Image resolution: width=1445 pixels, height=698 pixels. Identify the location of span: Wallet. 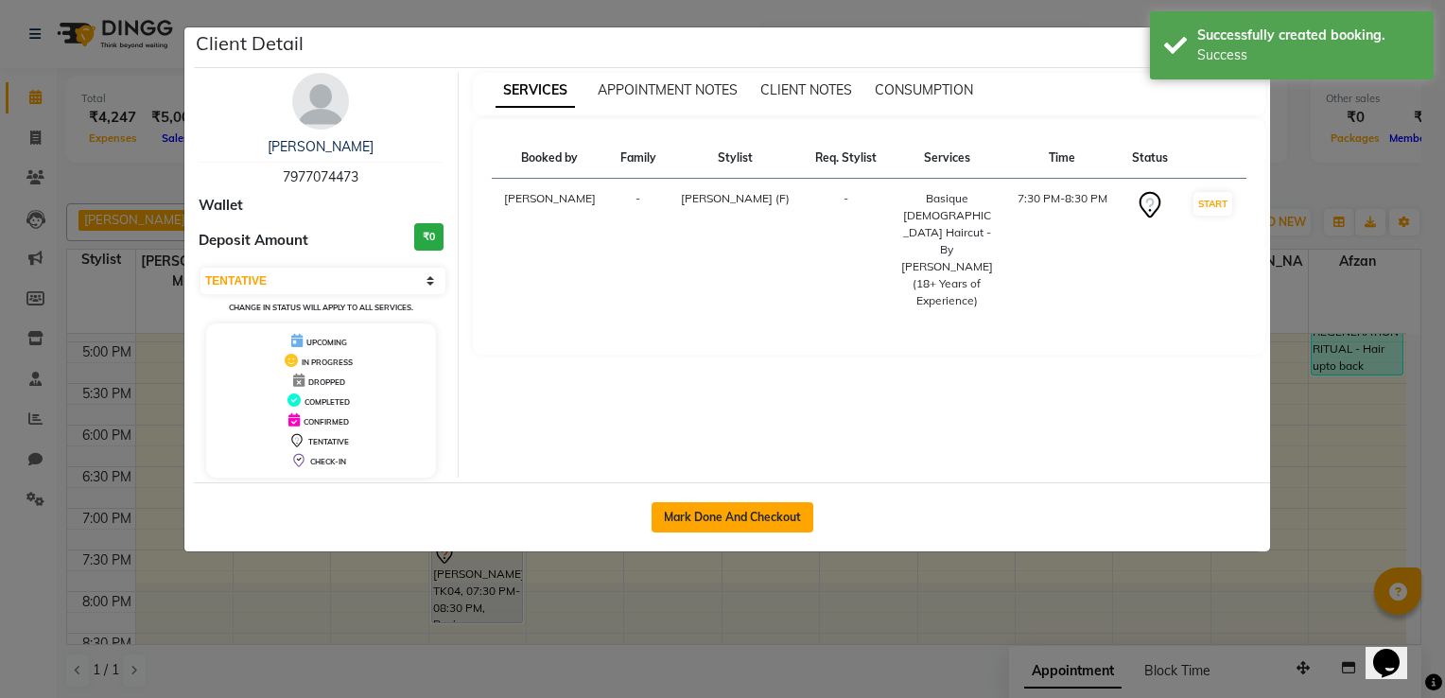
(220, 205).